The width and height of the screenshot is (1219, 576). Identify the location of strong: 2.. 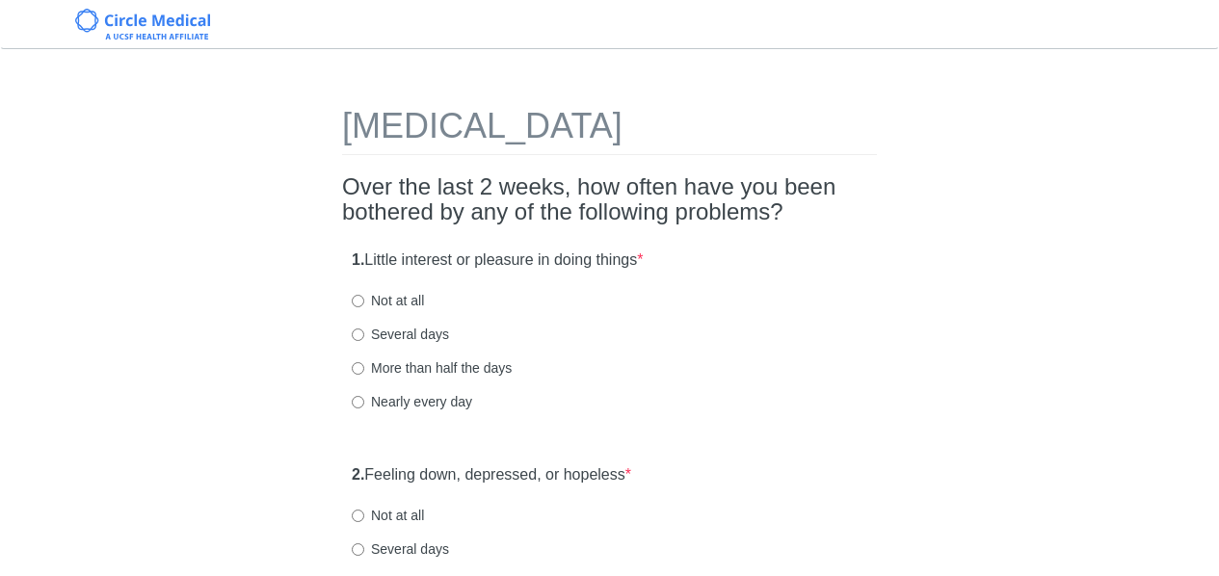
(358, 474).